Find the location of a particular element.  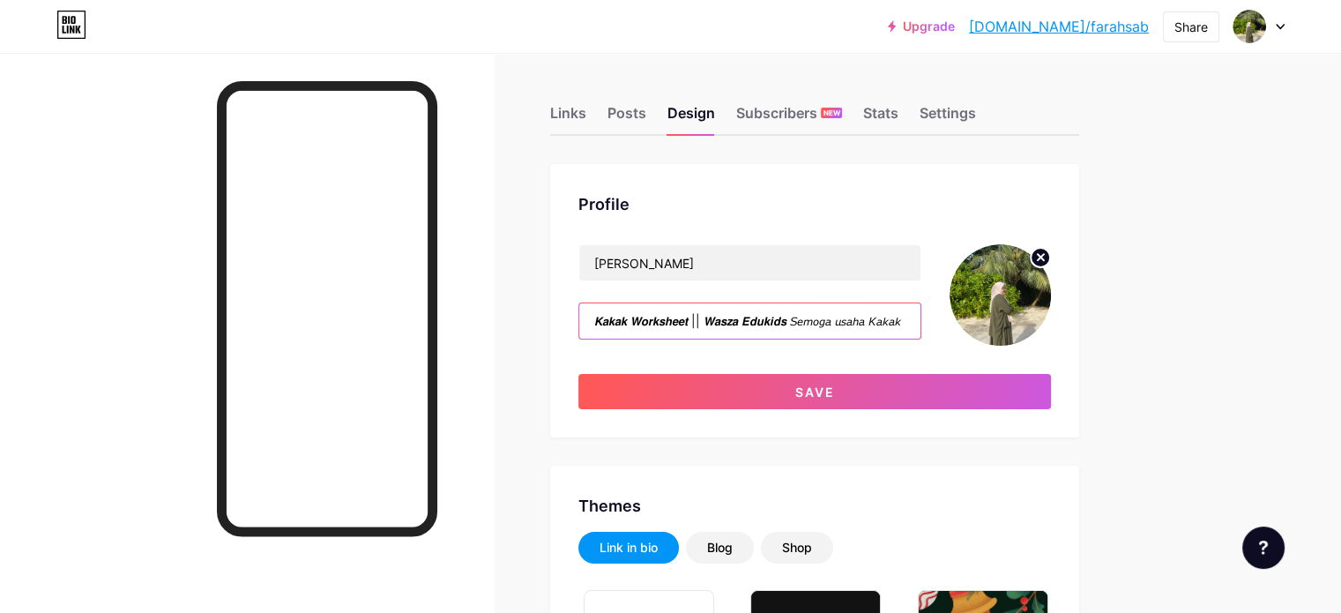

div: Settings is located at coordinates (948, 118).